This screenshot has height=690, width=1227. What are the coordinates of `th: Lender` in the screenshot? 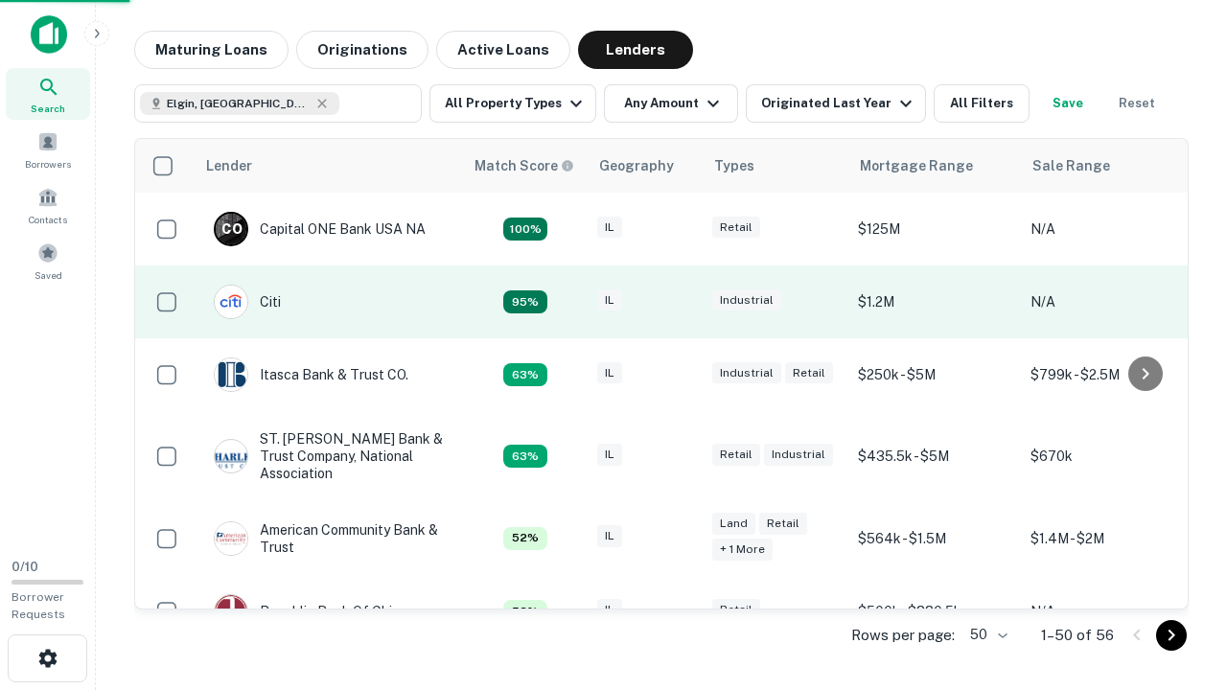 It's located at (329, 166).